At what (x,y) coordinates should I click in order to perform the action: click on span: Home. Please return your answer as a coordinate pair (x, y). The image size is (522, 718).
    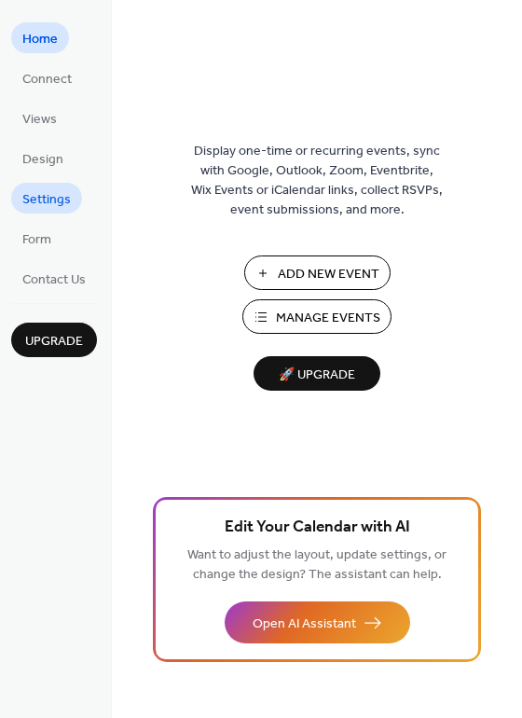
    Looking at the image, I should click on (40, 39).